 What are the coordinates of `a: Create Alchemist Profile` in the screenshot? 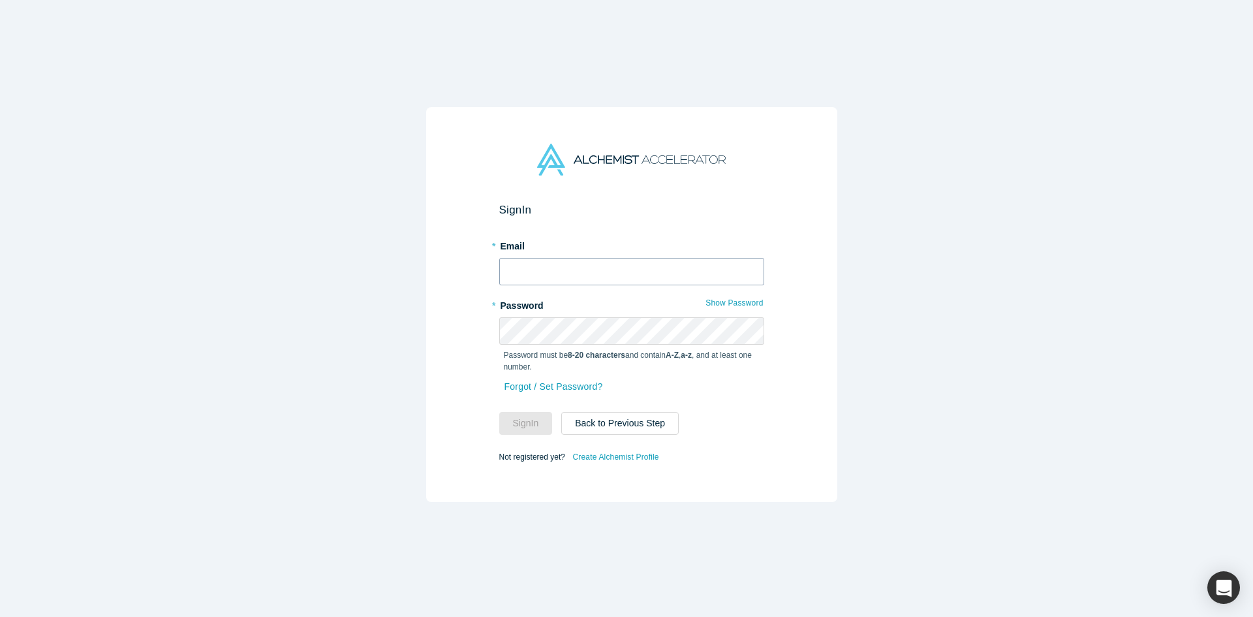 It's located at (615, 457).